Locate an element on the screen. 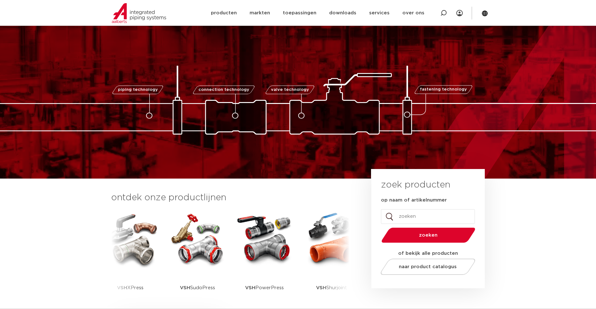  span: piping technology is located at coordinates (138, 90).